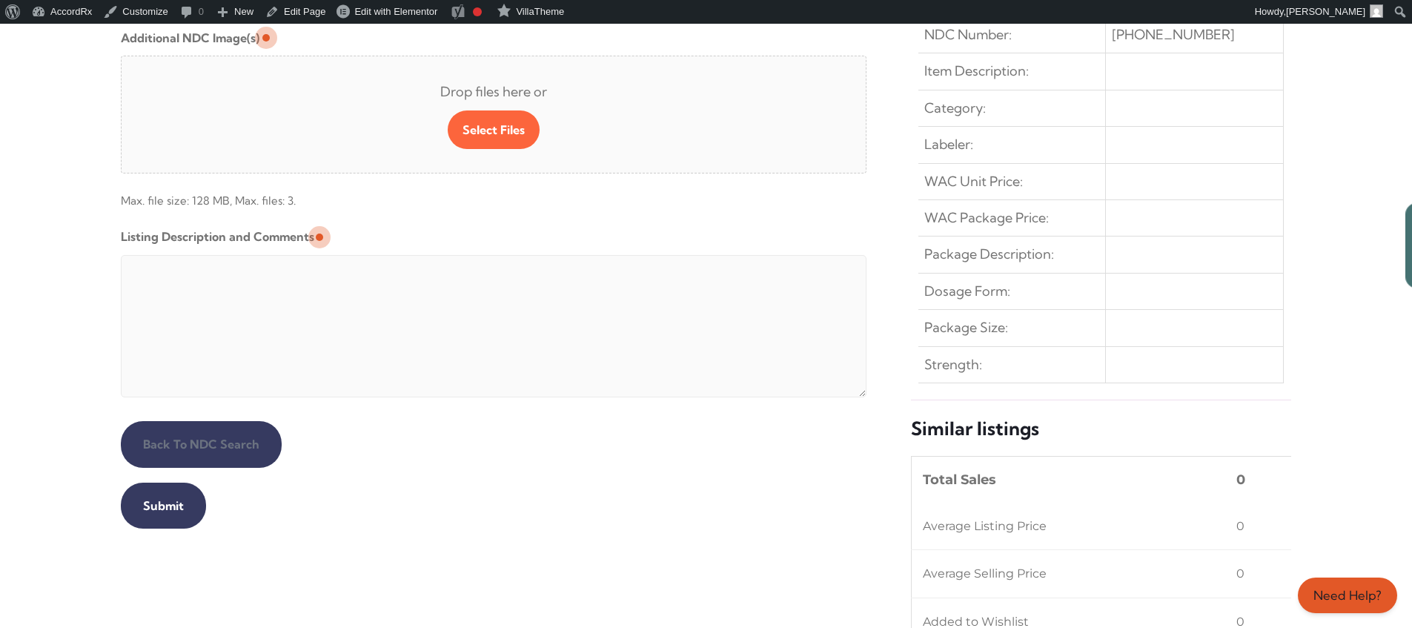 This screenshot has height=628, width=1412. What do you see at coordinates (494, 130) in the screenshot?
I see `button: select files, additional ndc image(s)` at bounding box center [494, 130].